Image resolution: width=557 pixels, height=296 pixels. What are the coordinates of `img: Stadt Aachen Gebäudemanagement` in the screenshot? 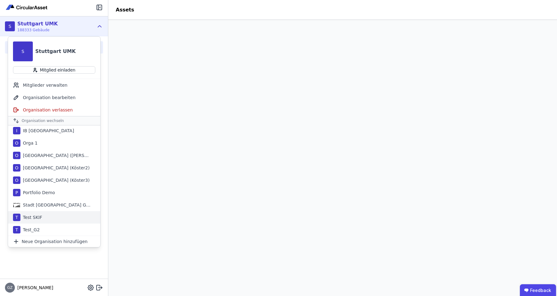 It's located at (17, 205).